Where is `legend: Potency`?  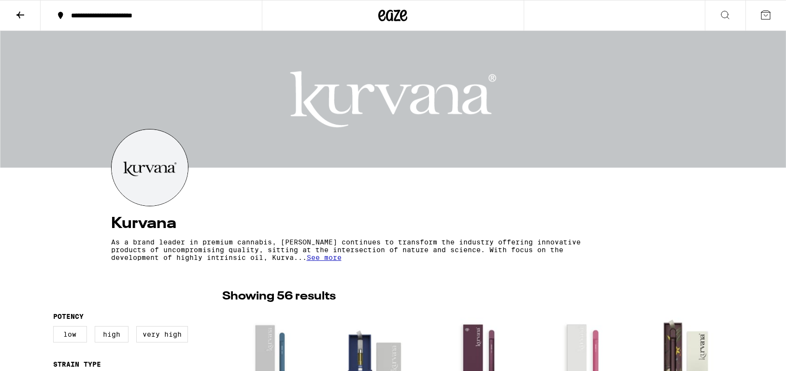
legend: Potency is located at coordinates (68, 317).